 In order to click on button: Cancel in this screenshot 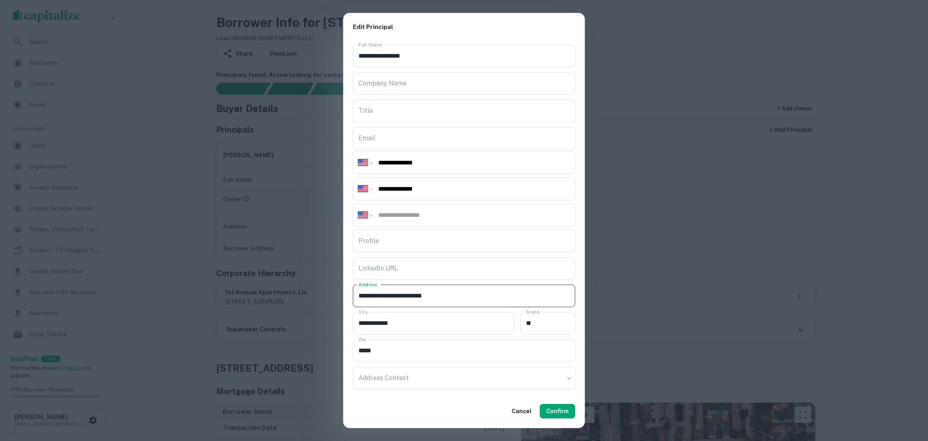, I will do `click(522, 411)`.